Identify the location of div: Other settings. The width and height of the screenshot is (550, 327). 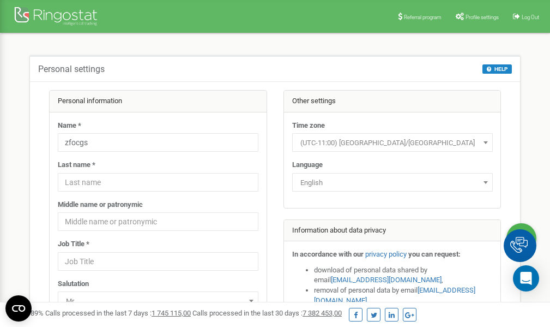
(393, 101).